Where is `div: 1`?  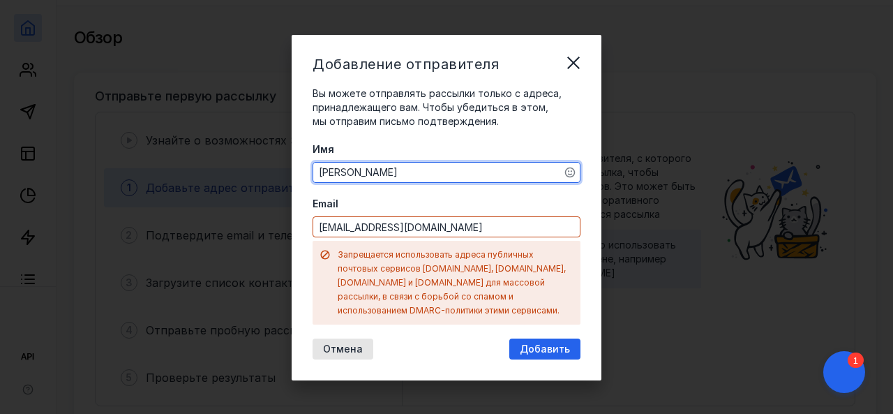 div: 1 is located at coordinates (39, 16).